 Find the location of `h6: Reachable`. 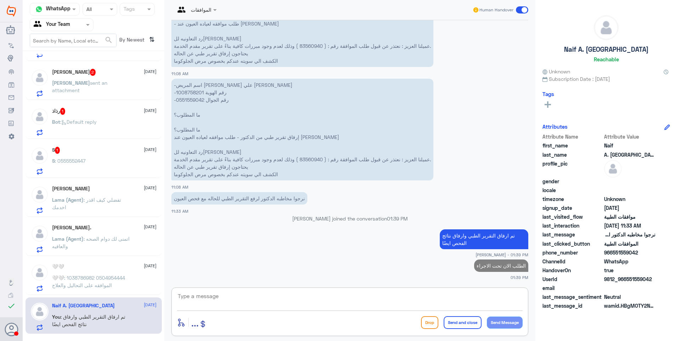

h6: Reachable is located at coordinates (606, 59).